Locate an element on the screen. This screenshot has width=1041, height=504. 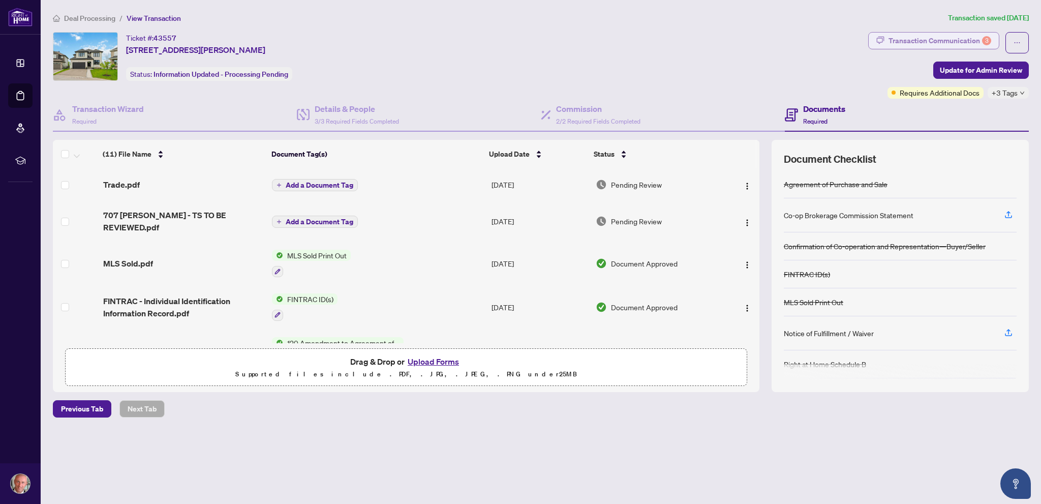
span: FINTRAC ID(s) is located at coordinates (310, 299).